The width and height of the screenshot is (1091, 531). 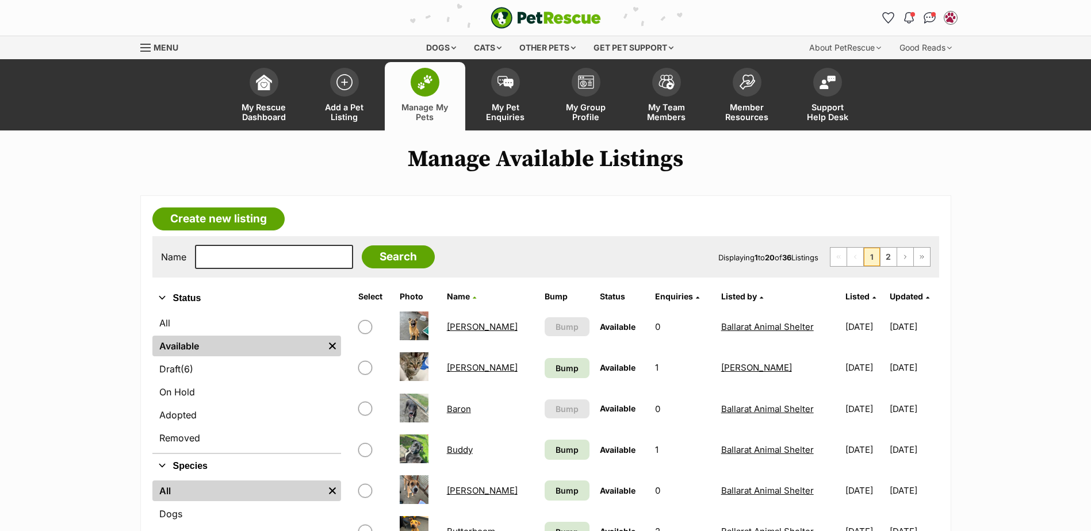 What do you see at coordinates (506, 82) in the screenshot?
I see `img: pet-enquiries-icon-7e3ad2cf08bfb03b45e93fb7055b45f3efa6380592205ae92323e6603595dc1f.svg` at bounding box center [506, 82].